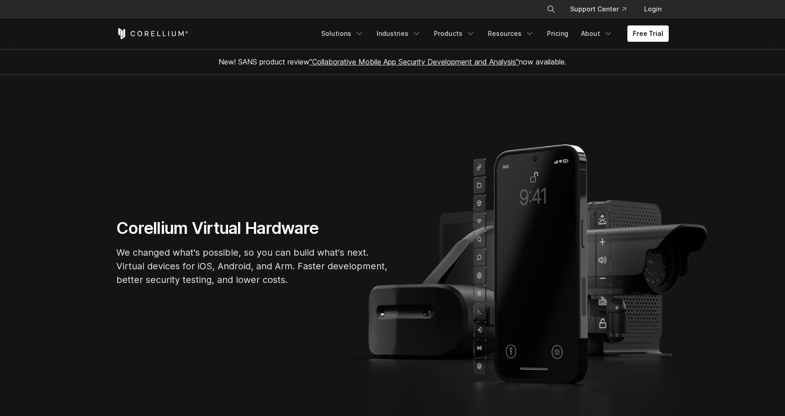 The image size is (785, 416). I want to click on button: Search, so click(551, 9).